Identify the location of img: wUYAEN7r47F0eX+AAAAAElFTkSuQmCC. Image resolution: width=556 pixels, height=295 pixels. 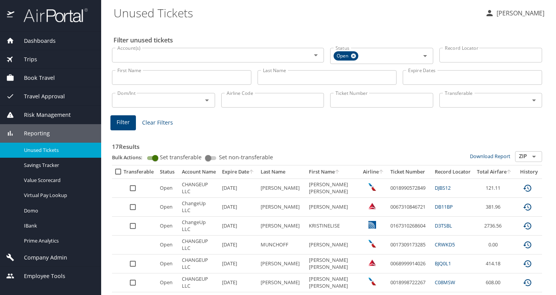
(372, 244).